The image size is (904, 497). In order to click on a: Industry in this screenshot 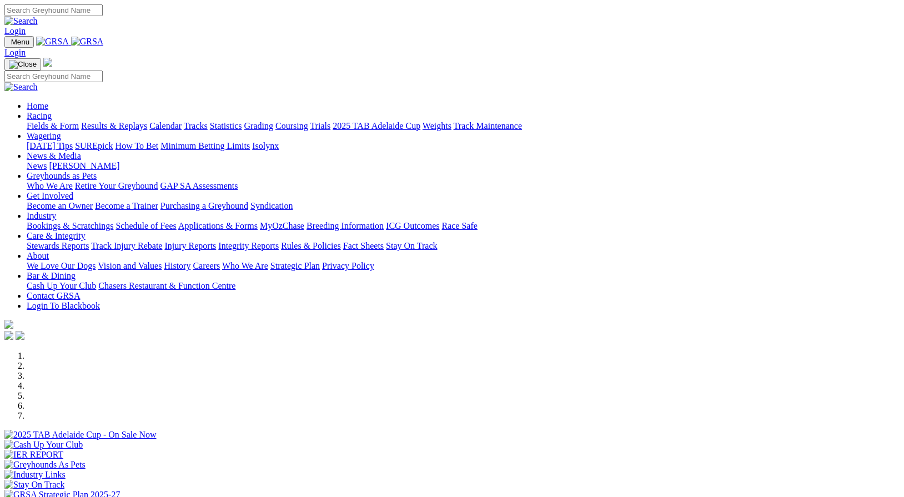, I will do `click(41, 215)`.